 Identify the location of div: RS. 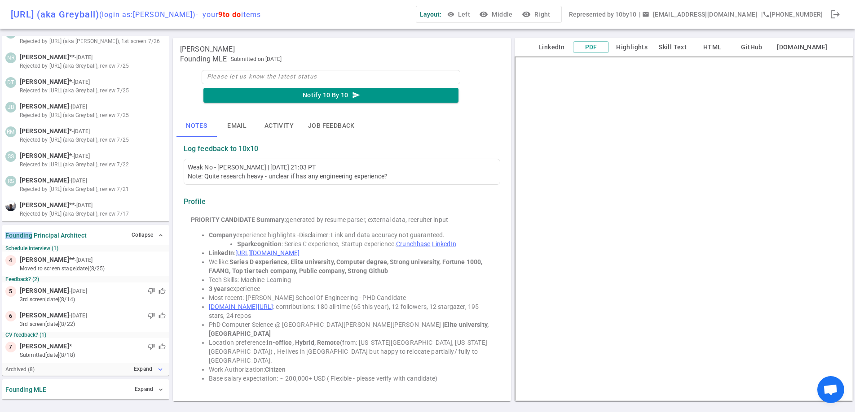
(11, 181).